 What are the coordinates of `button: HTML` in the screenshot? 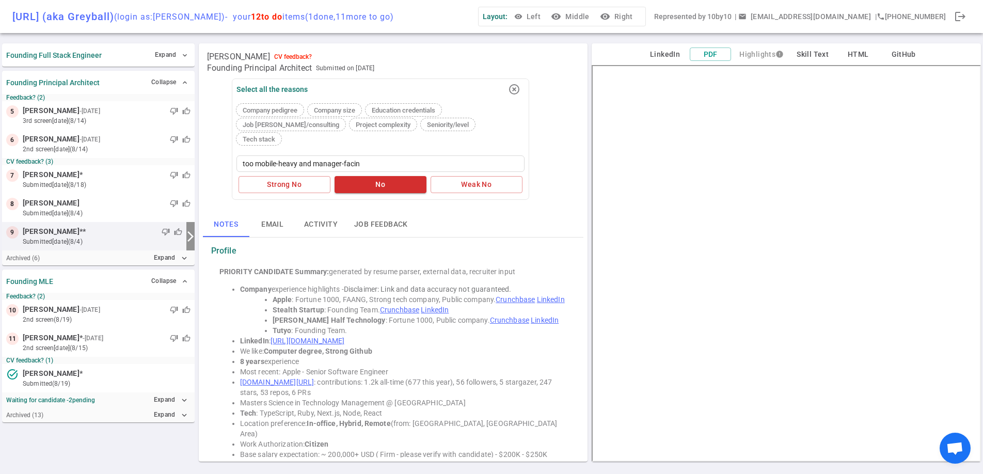 It's located at (858, 54).